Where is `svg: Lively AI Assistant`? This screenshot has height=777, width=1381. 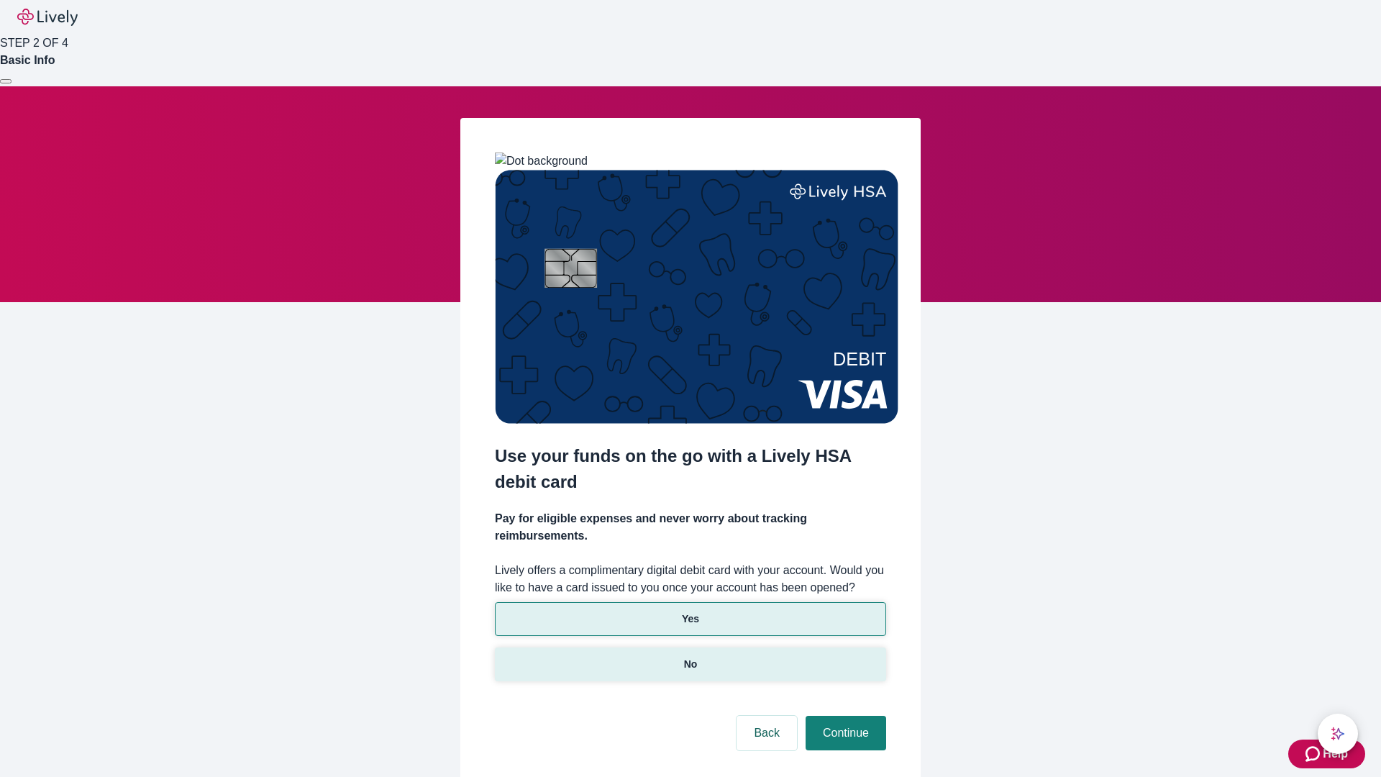
svg: Lively AI Assistant is located at coordinates (1338, 734).